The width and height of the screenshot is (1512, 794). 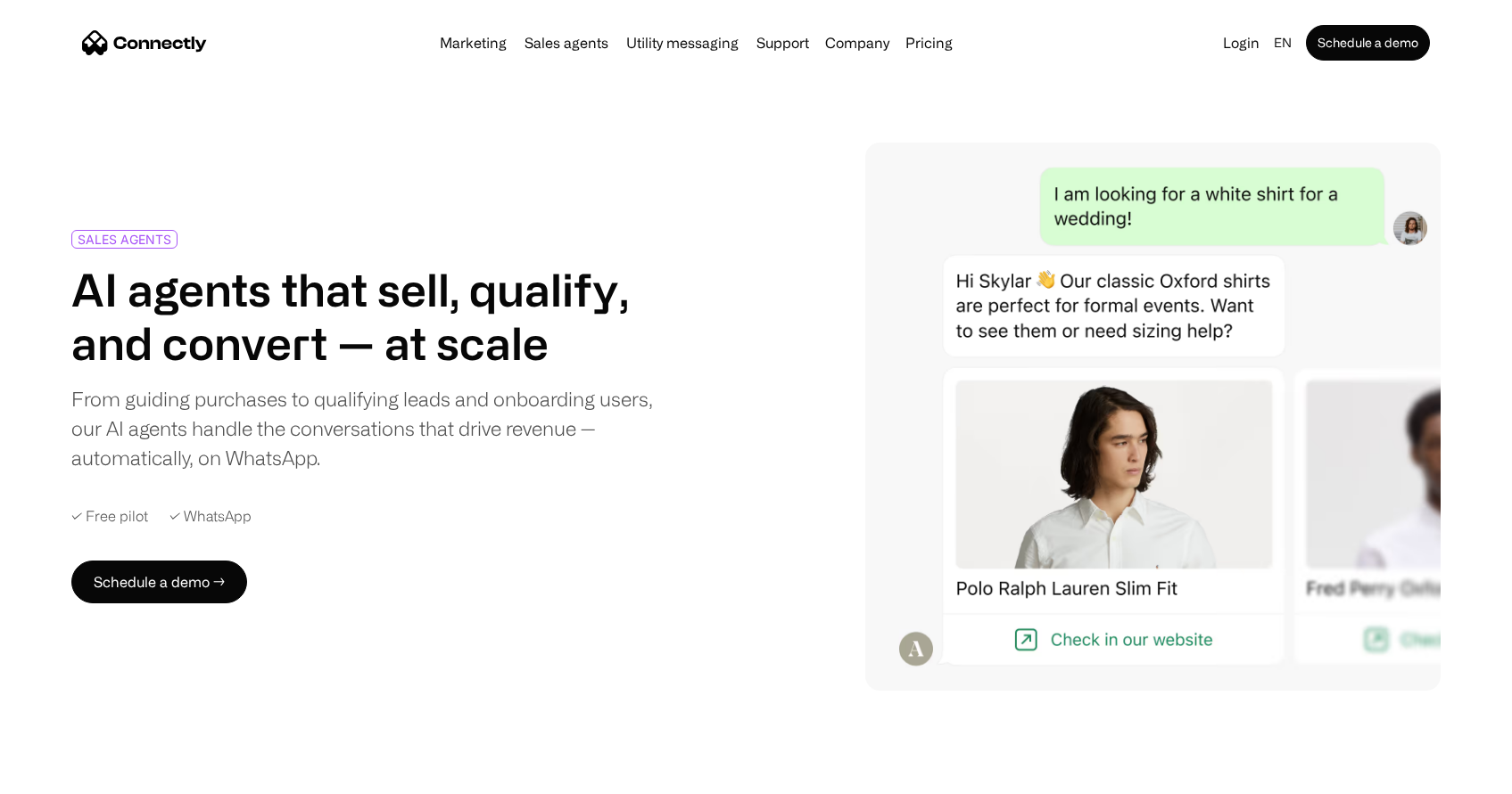 I want to click on a: Sales agents, so click(x=567, y=43).